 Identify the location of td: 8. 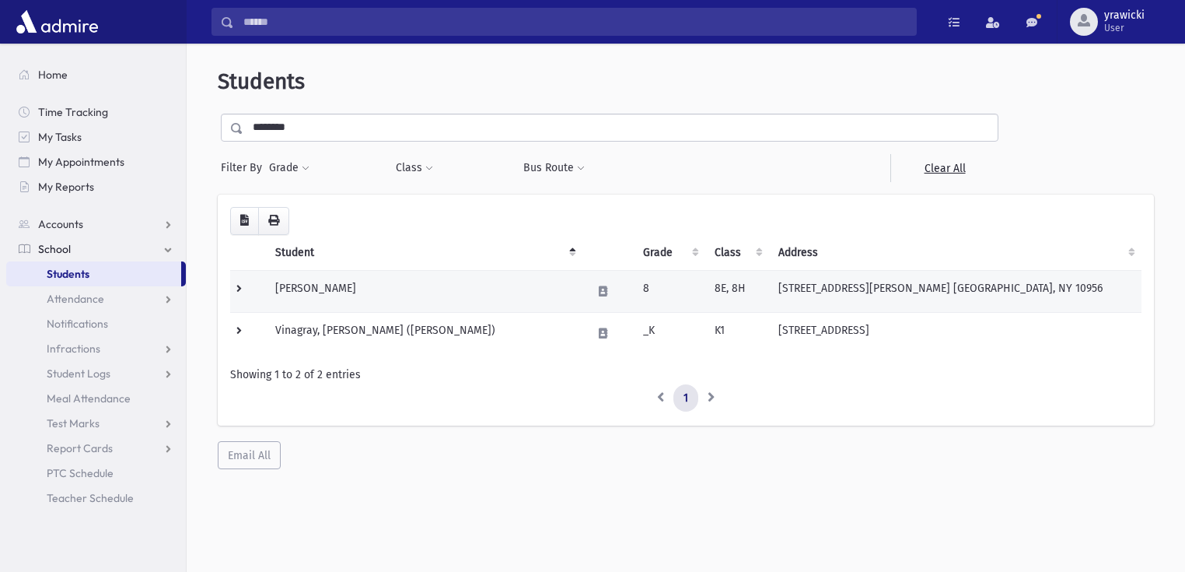
(670, 291).